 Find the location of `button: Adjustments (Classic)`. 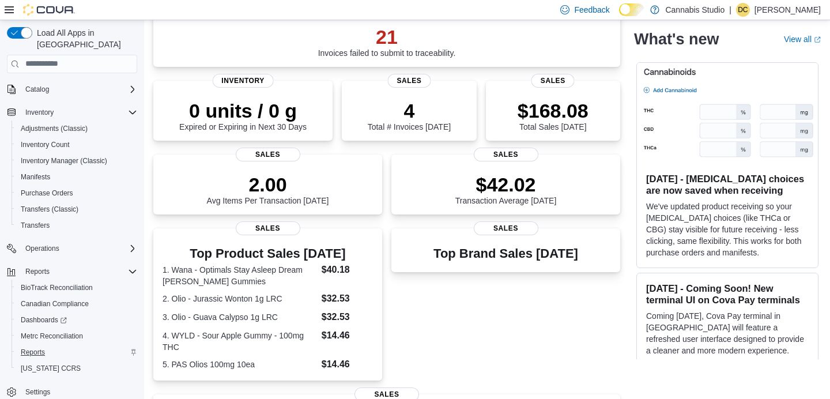

button: Adjustments (Classic) is located at coordinates (77, 129).